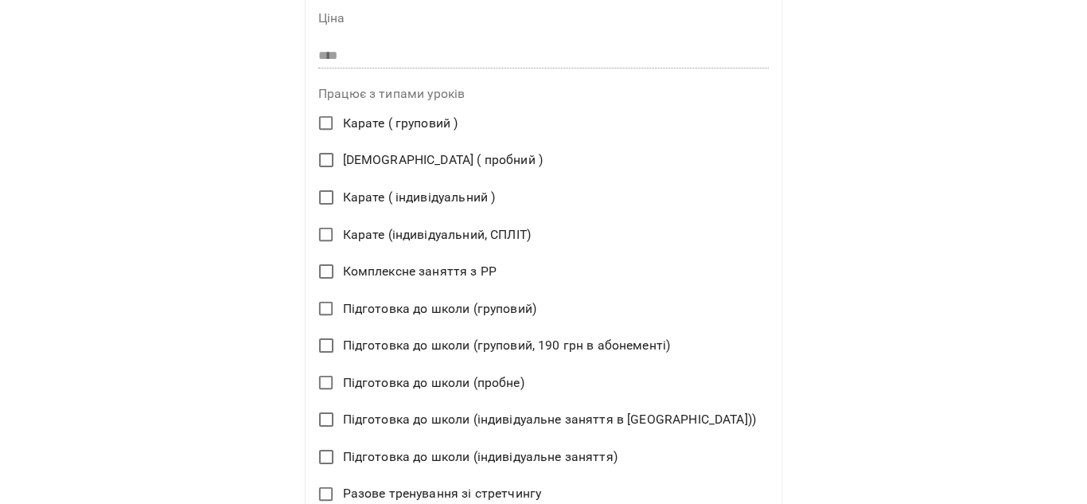  I want to click on span: Карате ( груповий ), so click(400, 123).